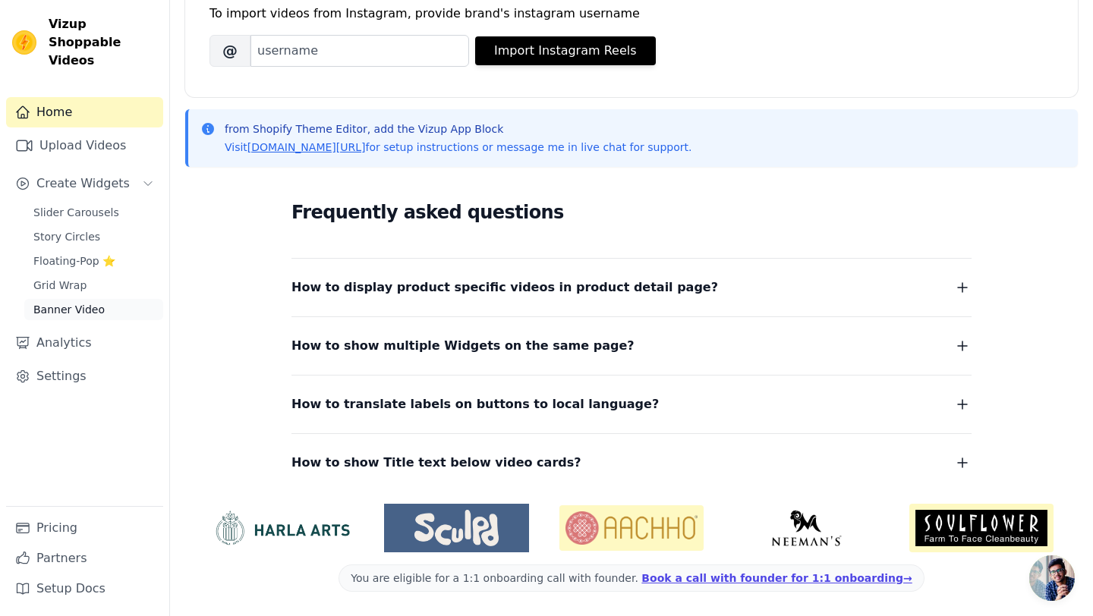  Describe the element at coordinates (475, 404) in the screenshot. I see `span: How to translate labels on buttons to local language?` at that location.